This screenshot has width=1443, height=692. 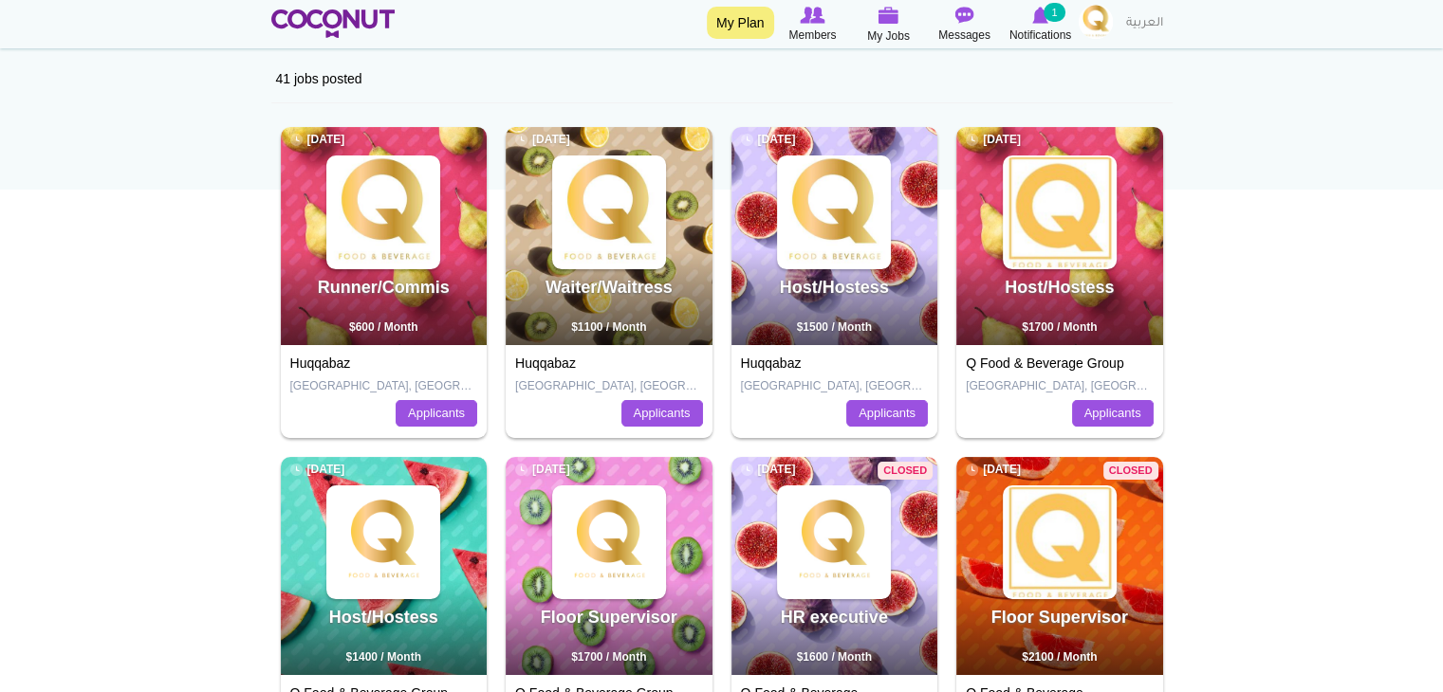 What do you see at coordinates (722, 79) in the screenshot?
I see `div: 41 jobs posted` at bounding box center [722, 79].